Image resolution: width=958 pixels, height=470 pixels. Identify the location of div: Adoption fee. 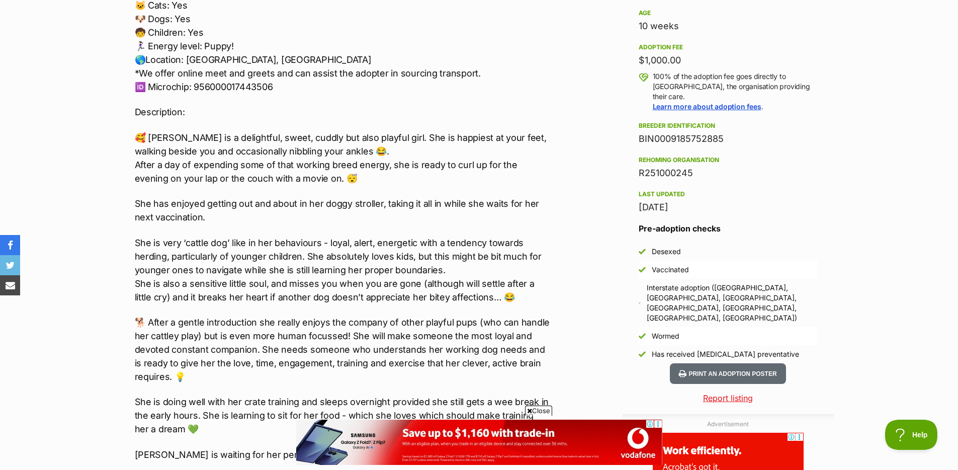
(728, 47).